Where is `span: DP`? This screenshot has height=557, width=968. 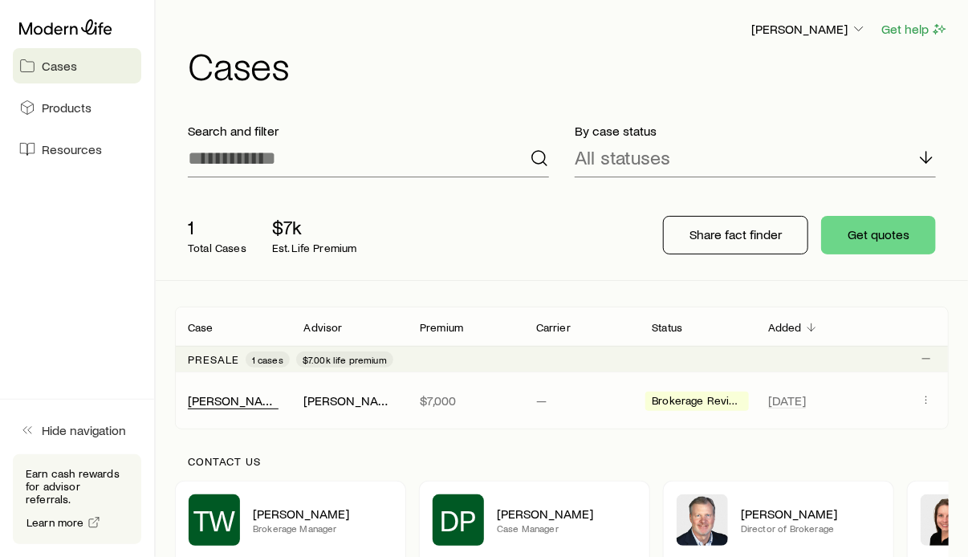 span: DP is located at coordinates (458, 520).